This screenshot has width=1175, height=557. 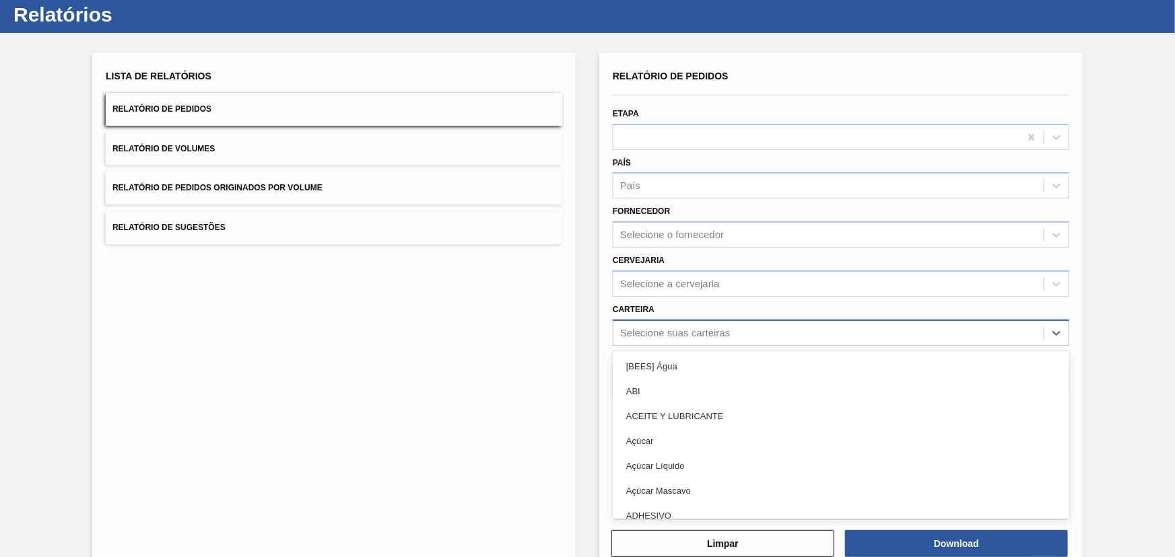 I want to click on span: Lista de Relatórios, so click(x=158, y=76).